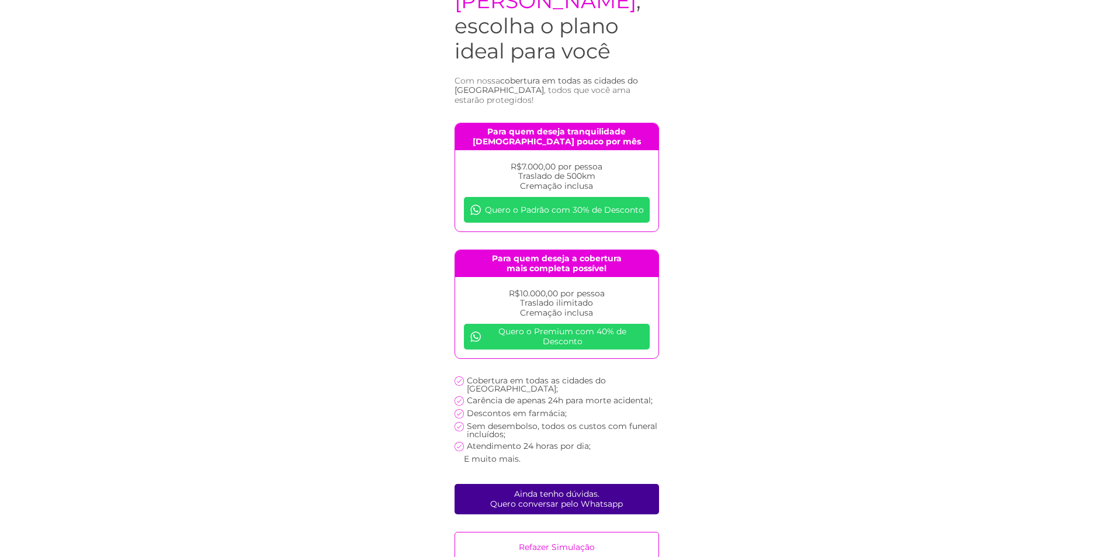 The image size is (1113, 557). What do you see at coordinates (492, 459) in the screenshot?
I see `p: E muito mais.` at bounding box center [492, 459].